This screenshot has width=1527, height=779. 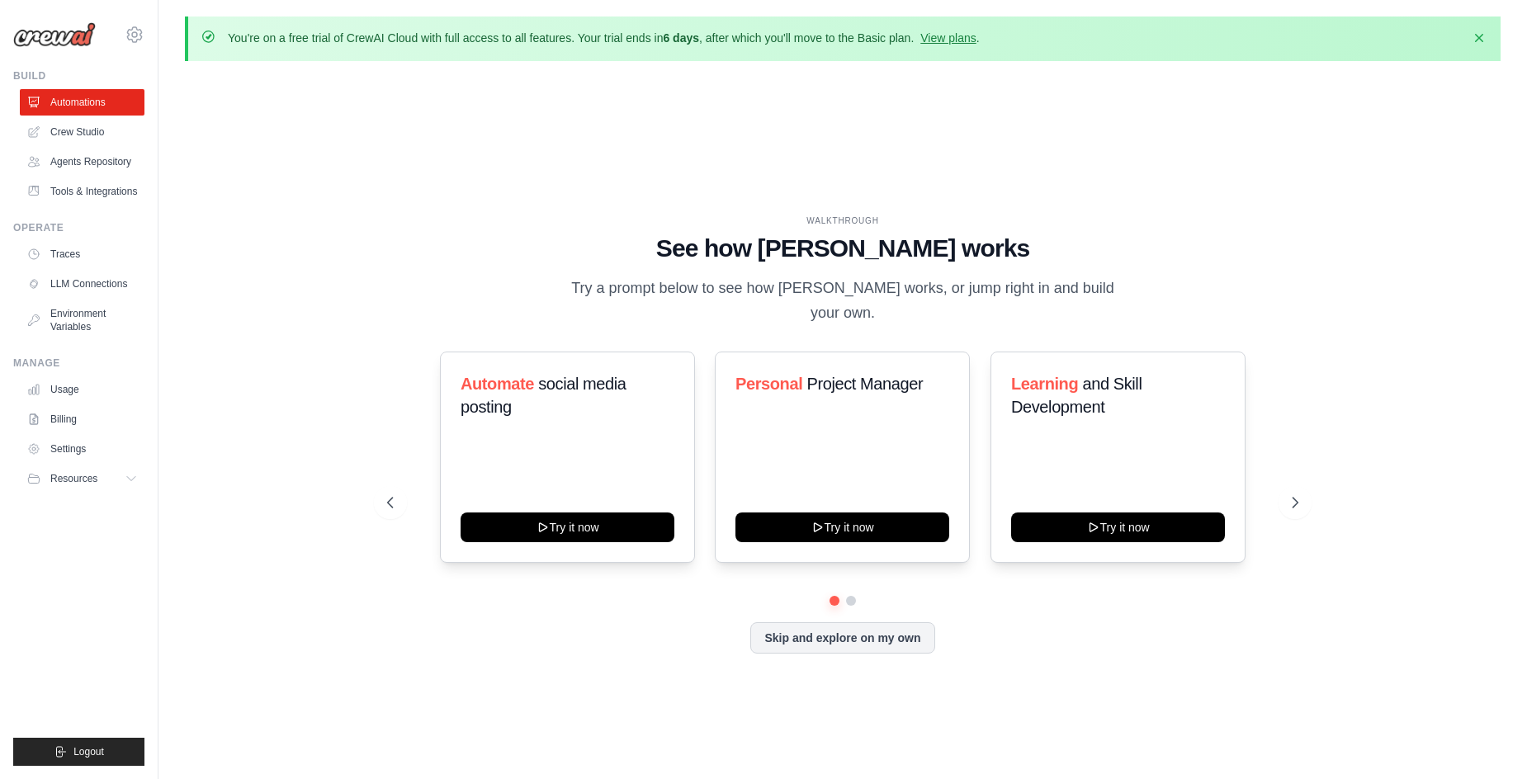 I want to click on a: LLM Connections, so click(x=82, y=284).